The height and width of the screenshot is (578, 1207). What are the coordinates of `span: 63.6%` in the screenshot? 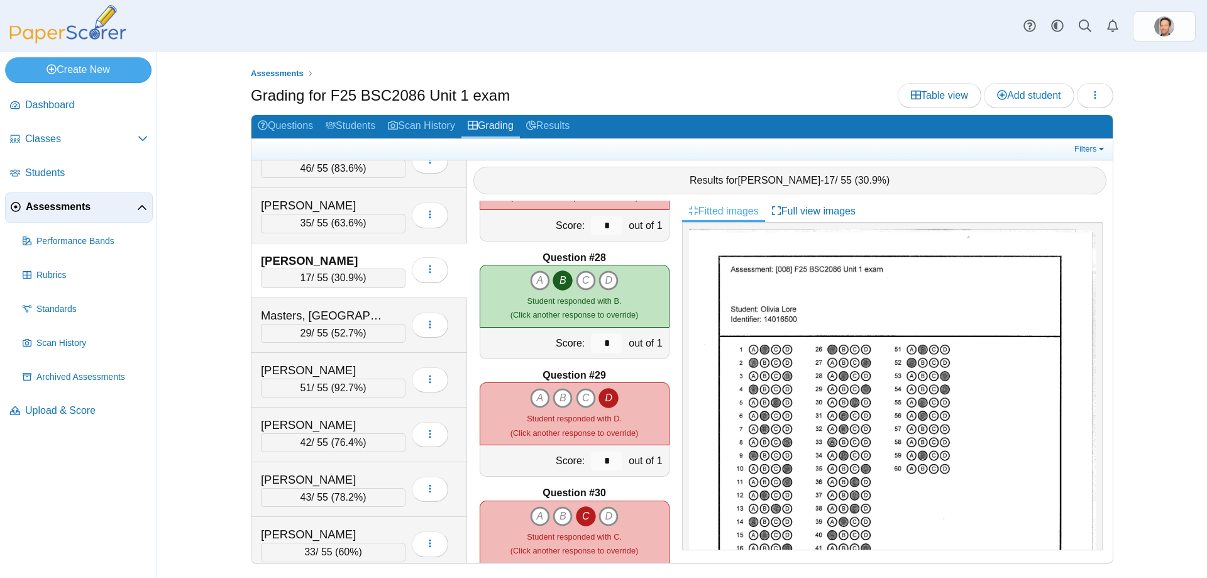 It's located at (348, 223).